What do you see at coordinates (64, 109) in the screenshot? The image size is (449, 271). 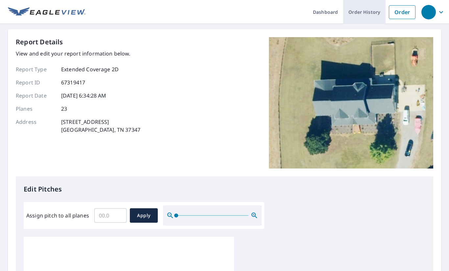 I see `p: 23` at bounding box center [64, 109].